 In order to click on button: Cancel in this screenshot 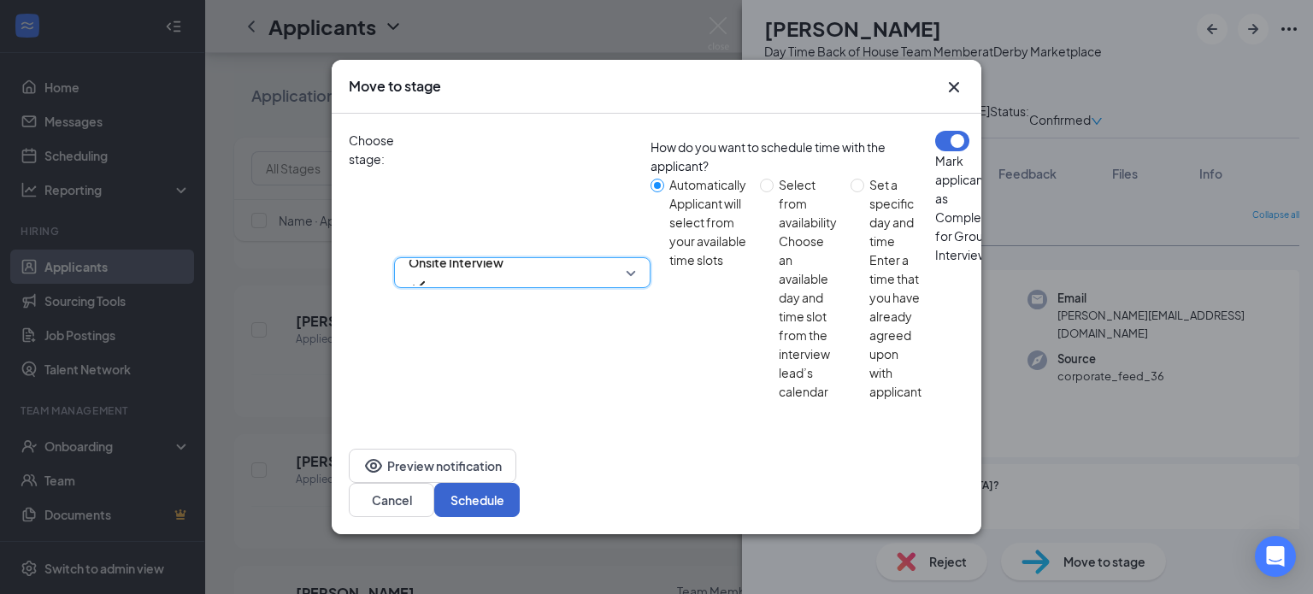, I will do `click(391, 500)`.